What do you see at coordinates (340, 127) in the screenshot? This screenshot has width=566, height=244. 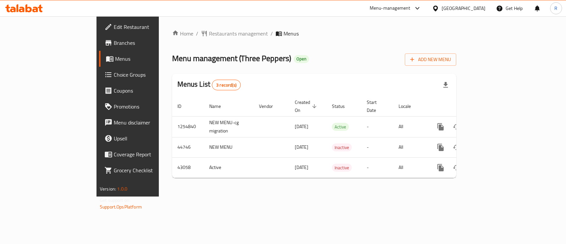 I see `div: Active` at bounding box center [340, 127].